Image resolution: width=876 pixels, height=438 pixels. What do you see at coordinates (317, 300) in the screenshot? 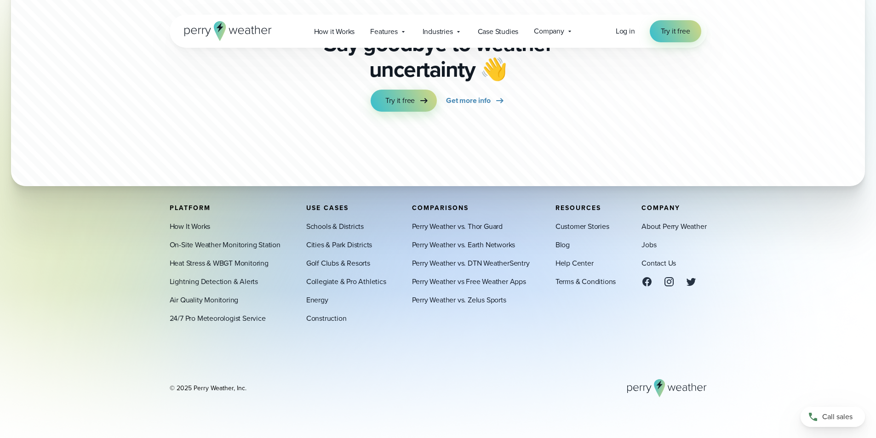
I see `a: Energy` at bounding box center [317, 300].